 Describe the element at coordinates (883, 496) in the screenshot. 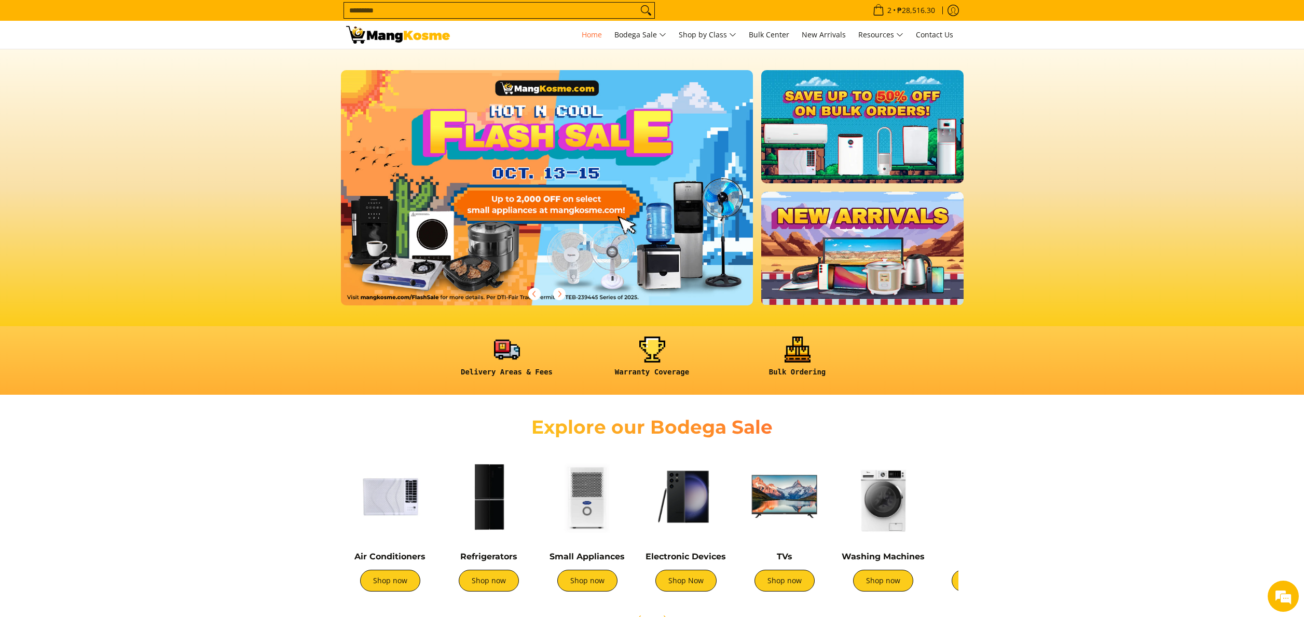

I see `img: Washing Machines` at that location.